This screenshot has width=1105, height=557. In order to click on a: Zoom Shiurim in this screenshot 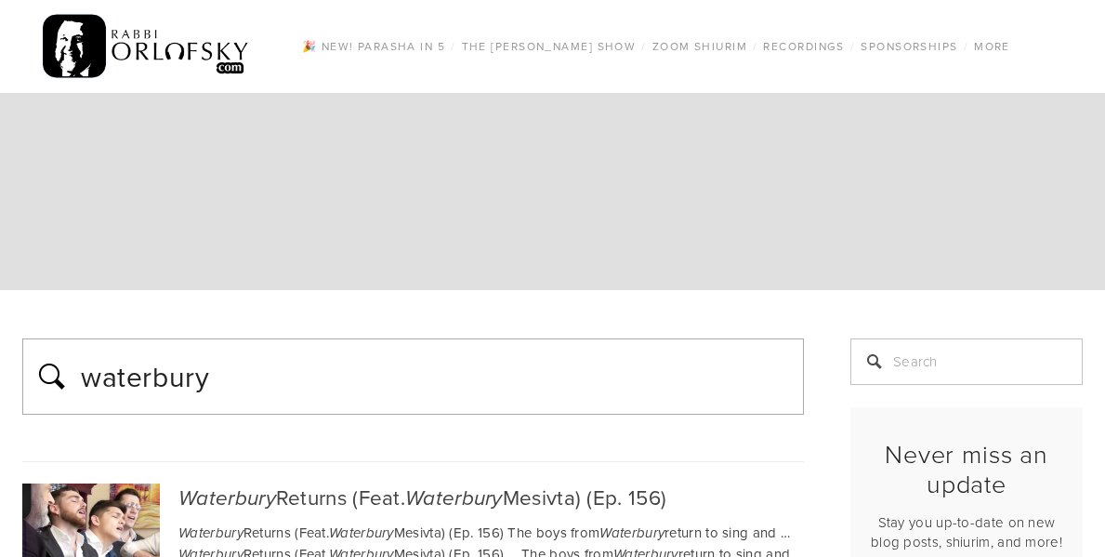, I will do `click(700, 46)`.